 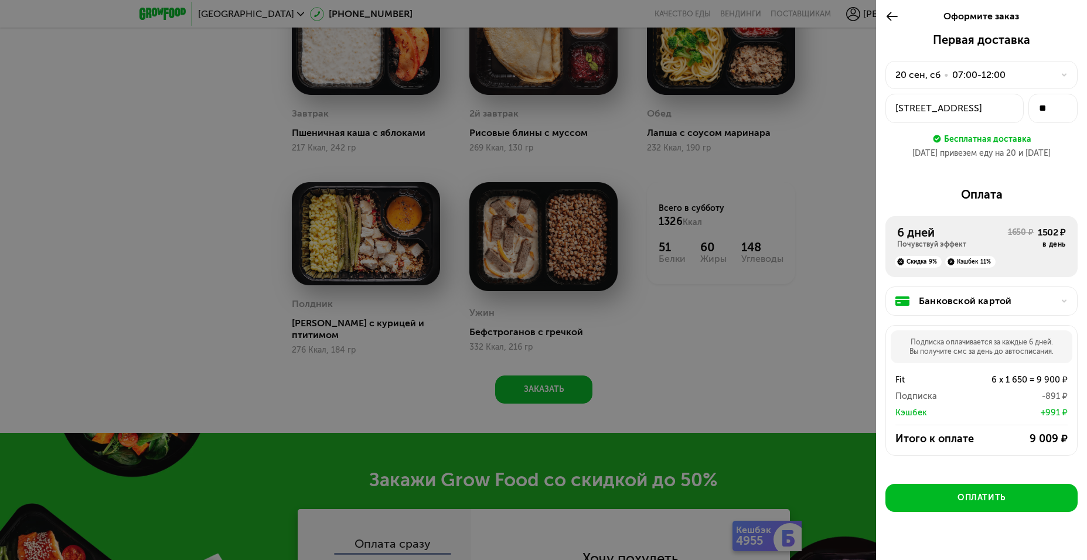 I want to click on div: -891 ₽, so click(x=1016, y=396).